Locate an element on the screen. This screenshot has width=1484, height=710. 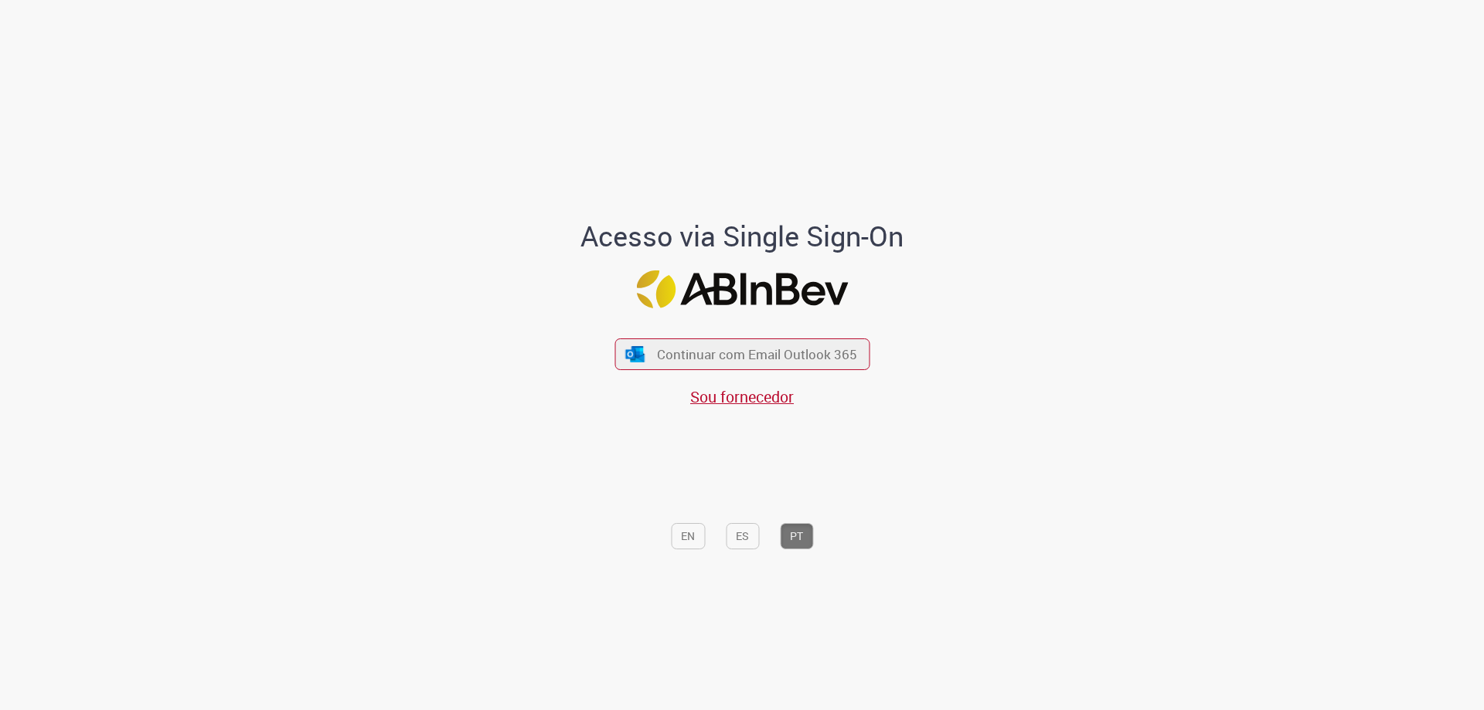
button: ícone Azure/Microsoft 360 Continuar com Email Outlook 365 is located at coordinates (742, 354).